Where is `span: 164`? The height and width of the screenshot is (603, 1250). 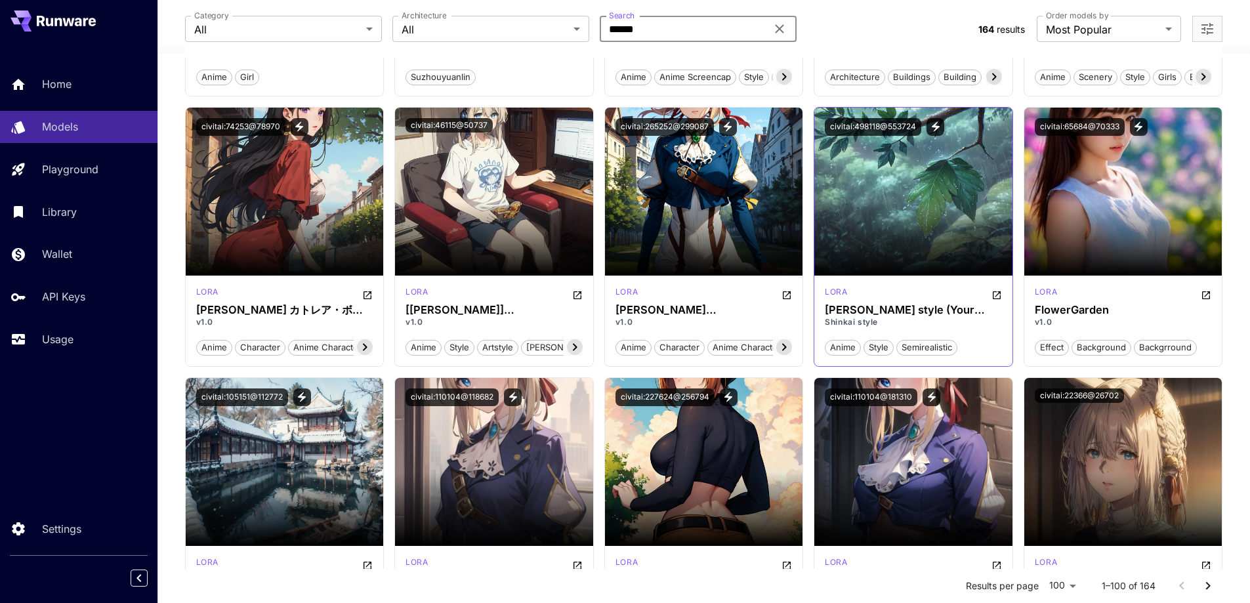
span: 164 is located at coordinates (986, 29).